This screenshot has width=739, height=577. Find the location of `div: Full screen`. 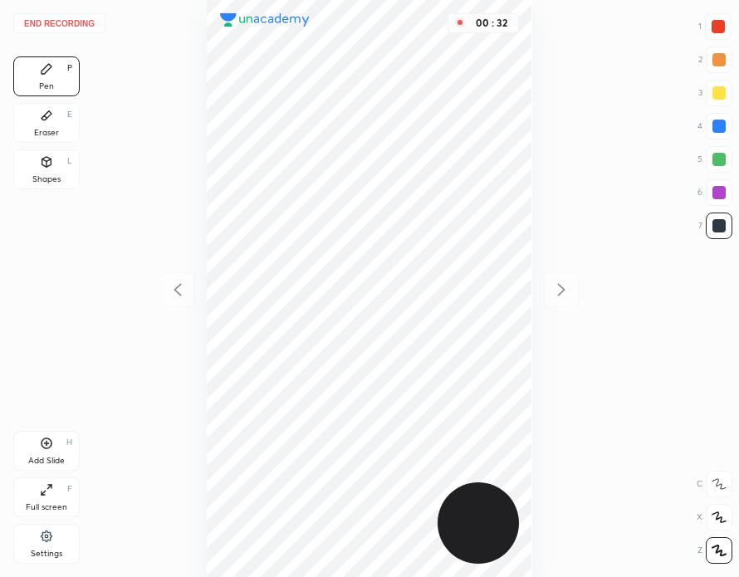

div: Full screen is located at coordinates (47, 507).